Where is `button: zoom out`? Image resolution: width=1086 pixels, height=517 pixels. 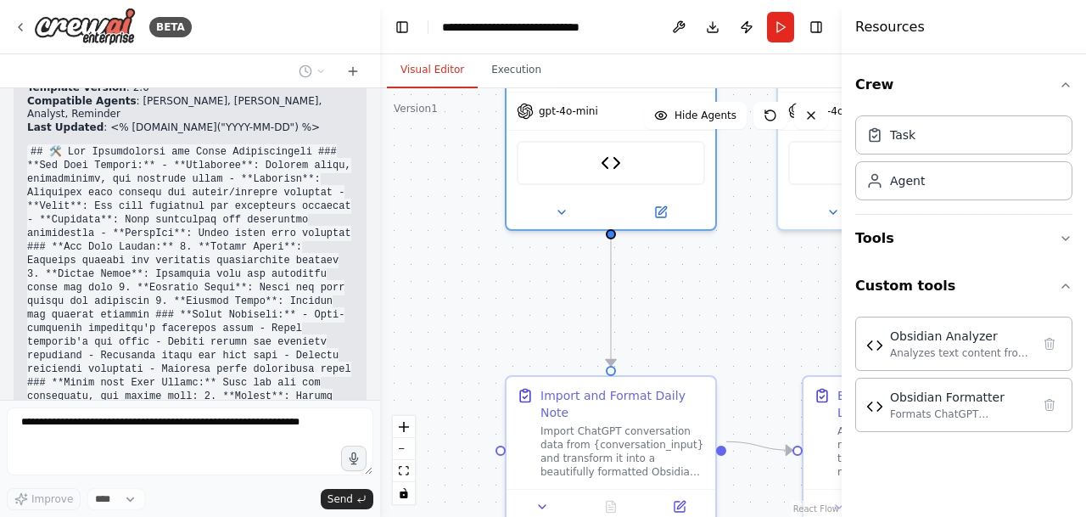
button: zoom out is located at coordinates (404, 449).